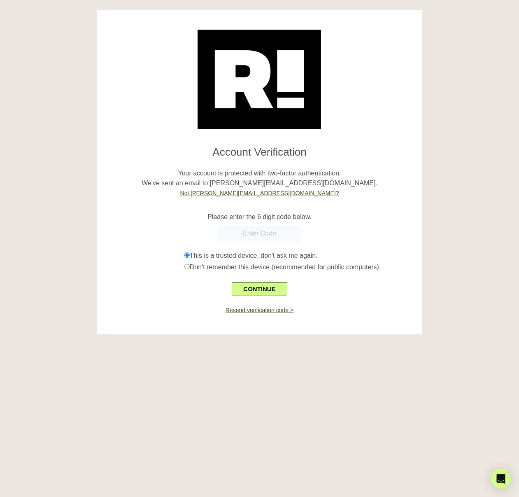 The image size is (519, 497). I want to click on input: Enter Code, so click(259, 233).